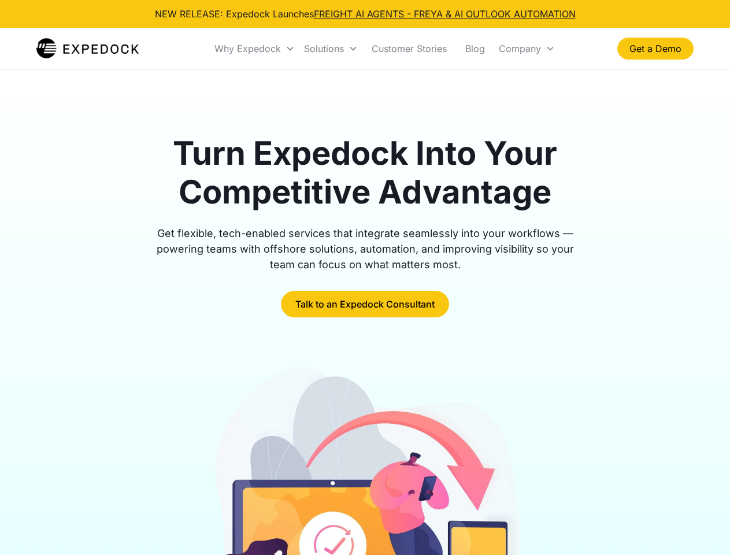 The width and height of the screenshot is (730, 555). Describe the element at coordinates (87, 49) in the screenshot. I see `img: Expedock Logo` at that location.